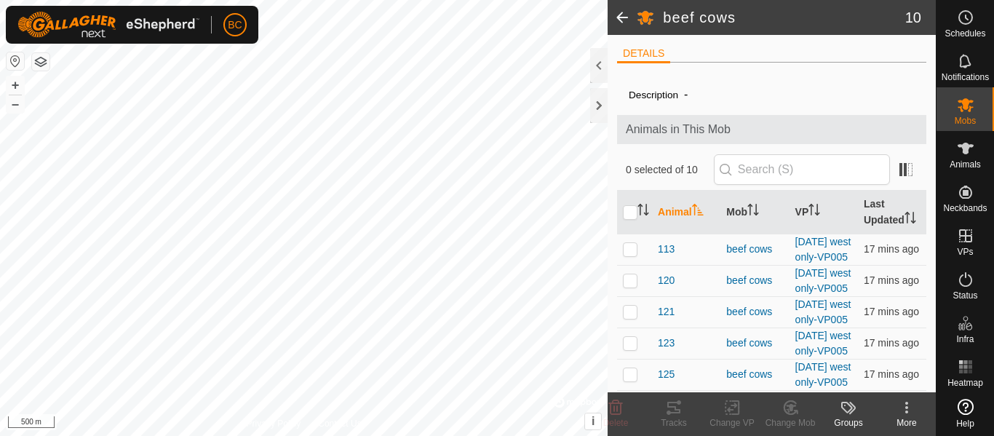 The width and height of the screenshot is (994, 436). Describe the element at coordinates (964, 413) in the screenshot. I see `a: Help` at that location.